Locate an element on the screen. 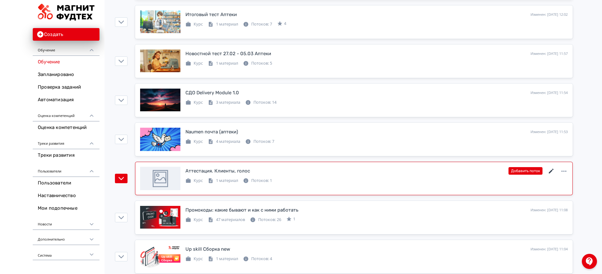 The image size is (602, 274). a: Наставничество is located at coordinates (66, 196).